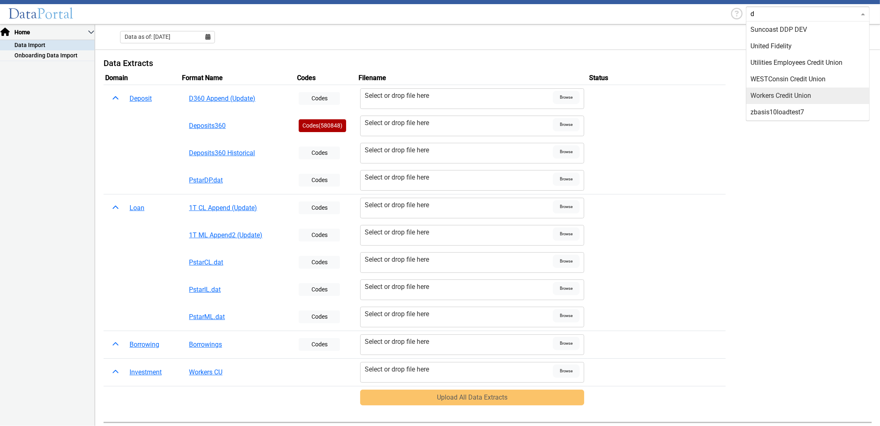 The image size is (880, 426). I want to click on span: Home, so click(51, 32).